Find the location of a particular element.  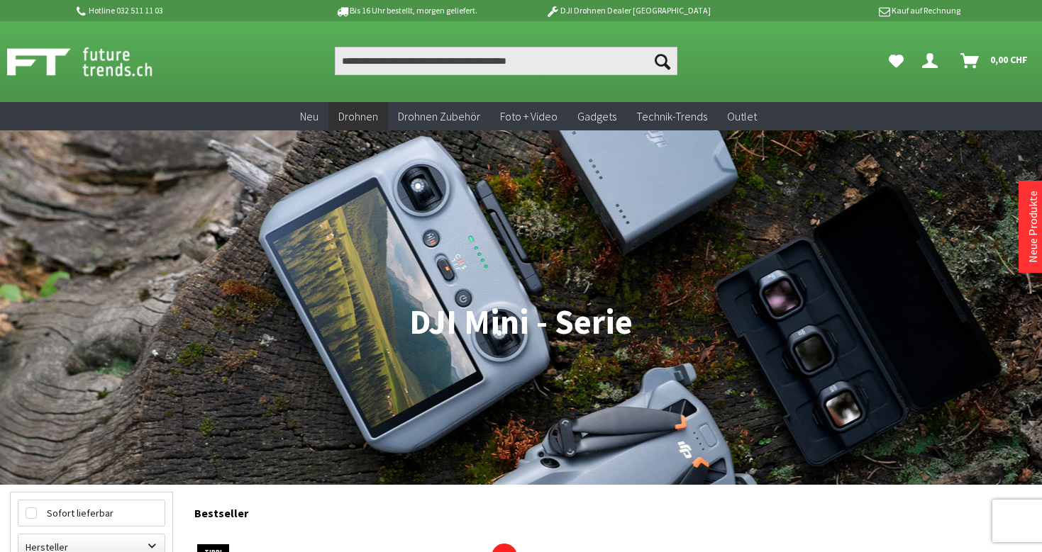

span: Neu is located at coordinates (309, 116).